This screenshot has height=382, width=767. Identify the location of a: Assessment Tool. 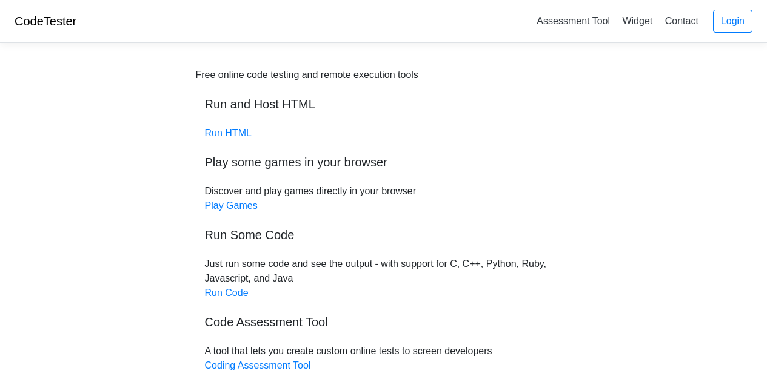
(573, 21).